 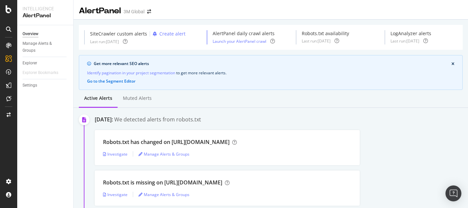 What do you see at coordinates (453, 64) in the screenshot?
I see `button: close banner` at bounding box center [453, 64].